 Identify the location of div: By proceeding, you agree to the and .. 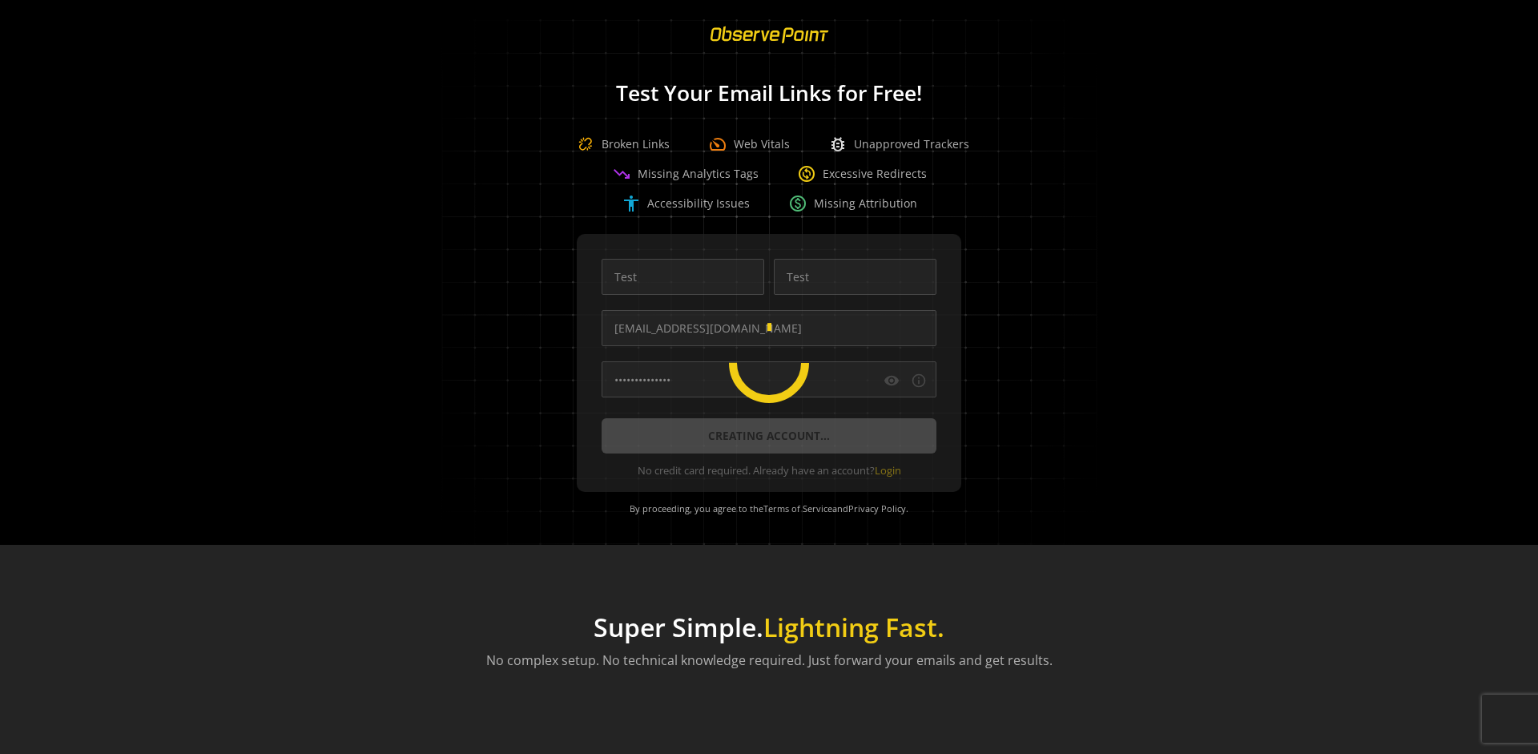
(769, 509).